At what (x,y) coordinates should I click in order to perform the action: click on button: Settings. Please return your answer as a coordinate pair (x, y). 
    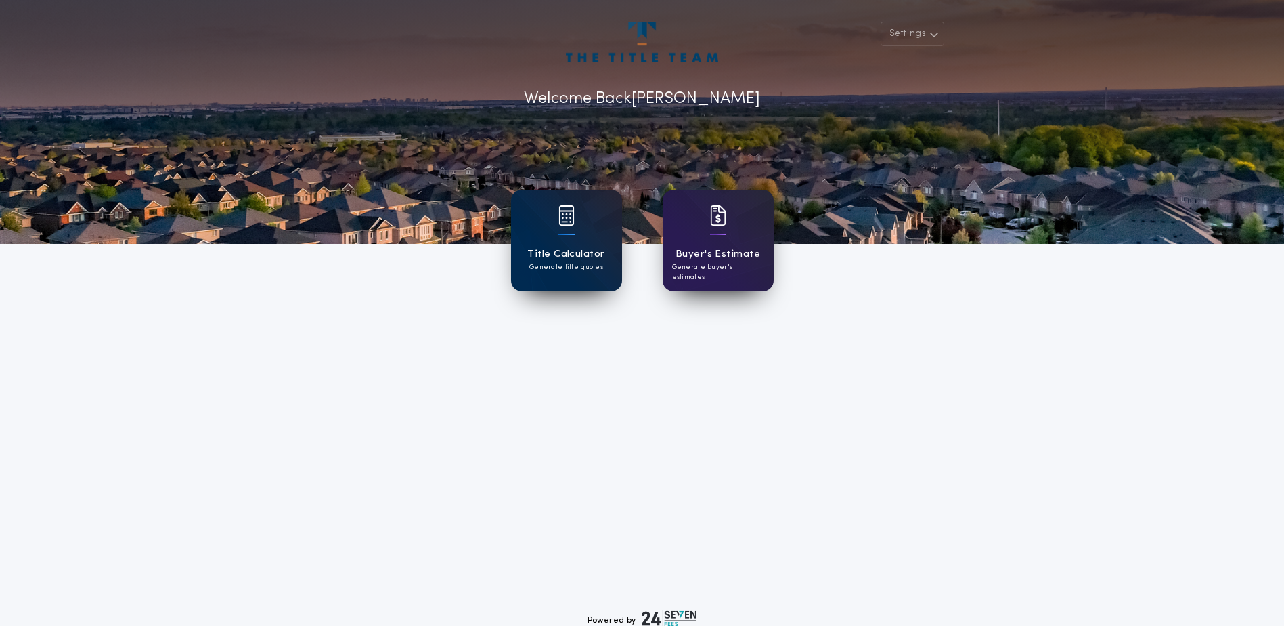
    Looking at the image, I should click on (913, 34).